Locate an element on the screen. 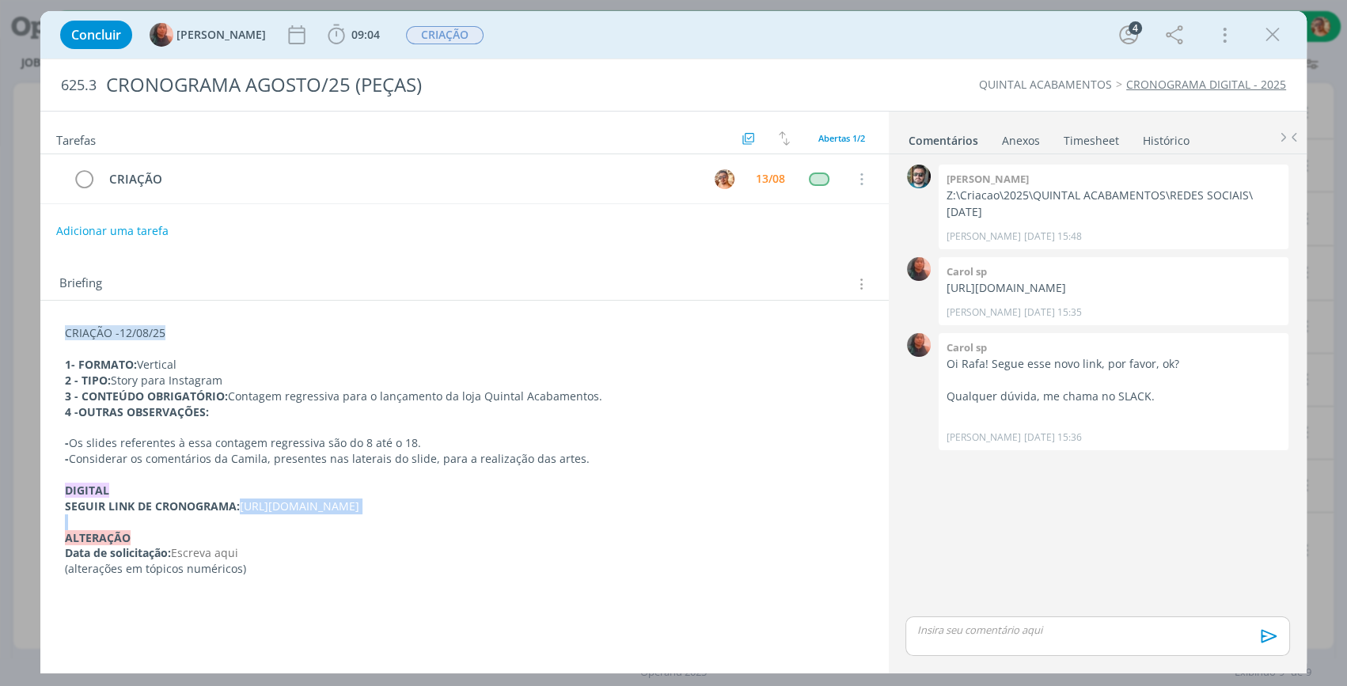 The width and height of the screenshot is (1347, 686). p: Considerar os comentários da Camila, presentes nas laterais do slide, para a realização das artes. is located at coordinates (464, 459).